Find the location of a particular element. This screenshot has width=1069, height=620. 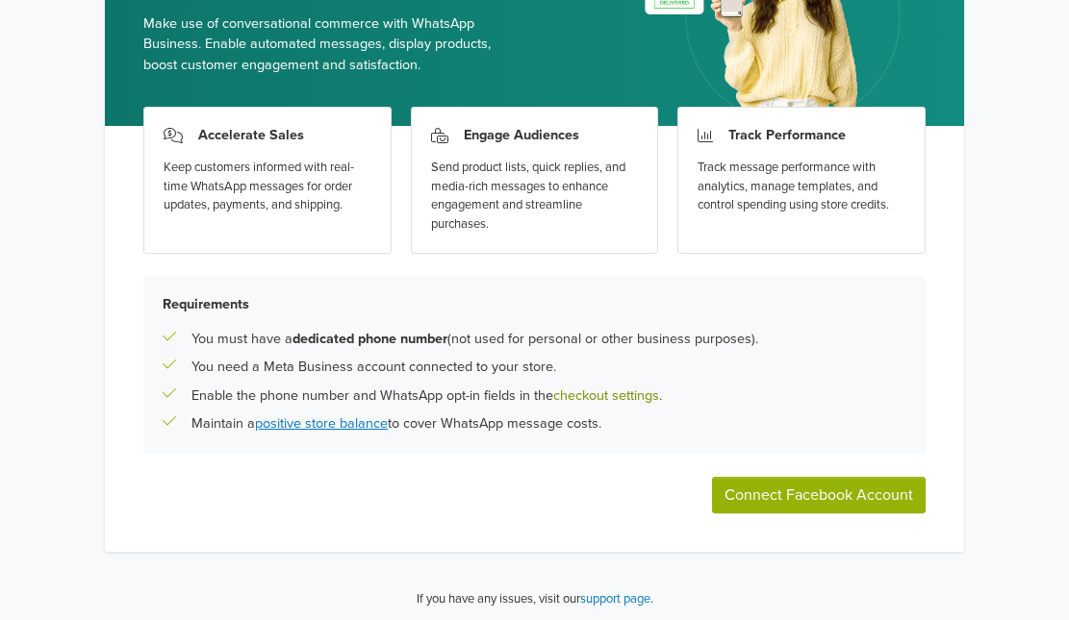

div: Track message performance with analytics, manage templates, and control spending using store cred... is located at coordinates (801, 187).